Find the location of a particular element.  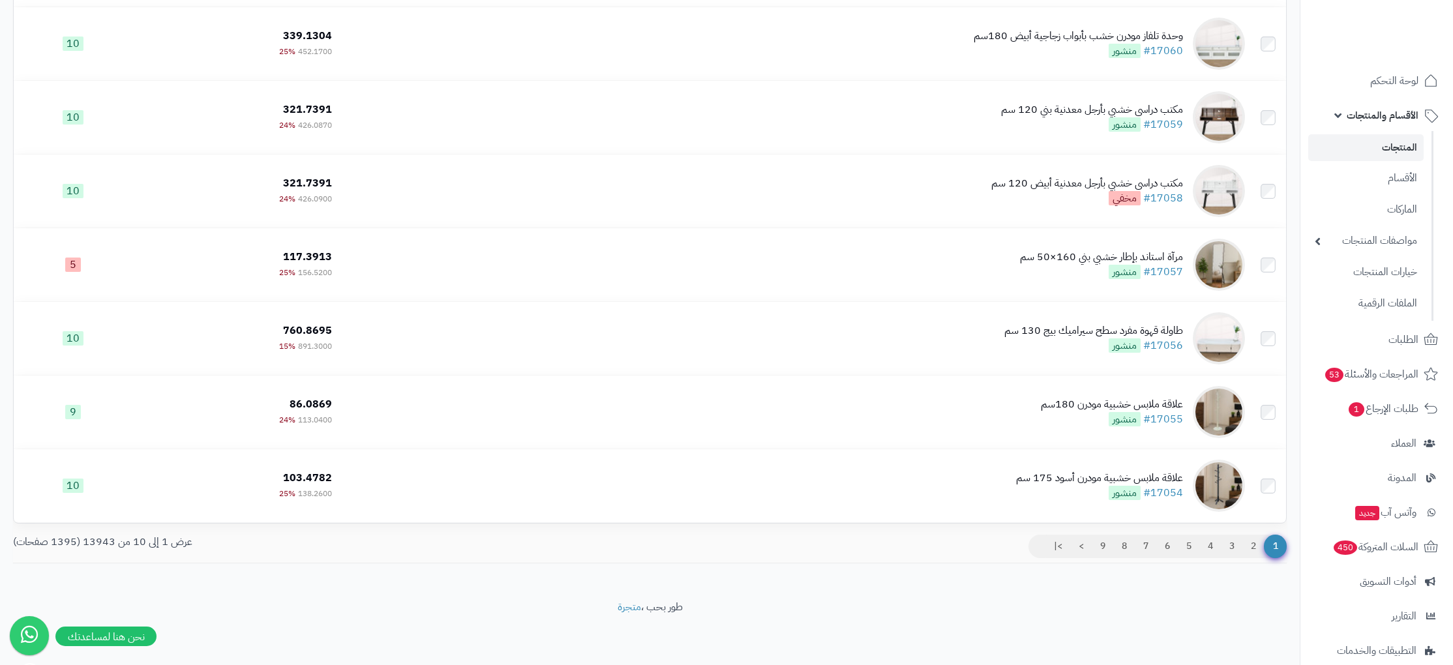

span: 53 is located at coordinates (1334, 374).